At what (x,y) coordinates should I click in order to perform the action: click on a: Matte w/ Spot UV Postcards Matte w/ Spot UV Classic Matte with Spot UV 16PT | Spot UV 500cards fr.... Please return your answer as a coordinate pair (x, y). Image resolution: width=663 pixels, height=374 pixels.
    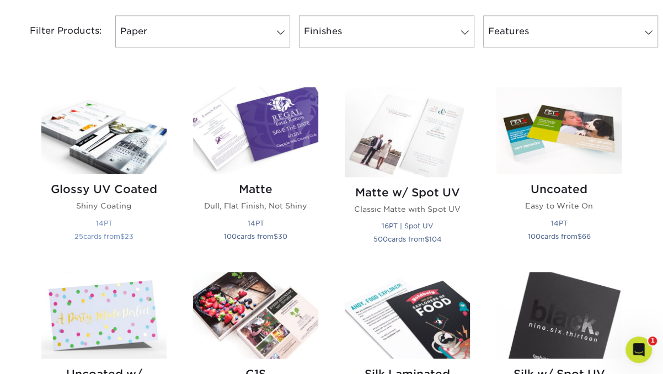
    Looking at the image, I should click on (407, 173).